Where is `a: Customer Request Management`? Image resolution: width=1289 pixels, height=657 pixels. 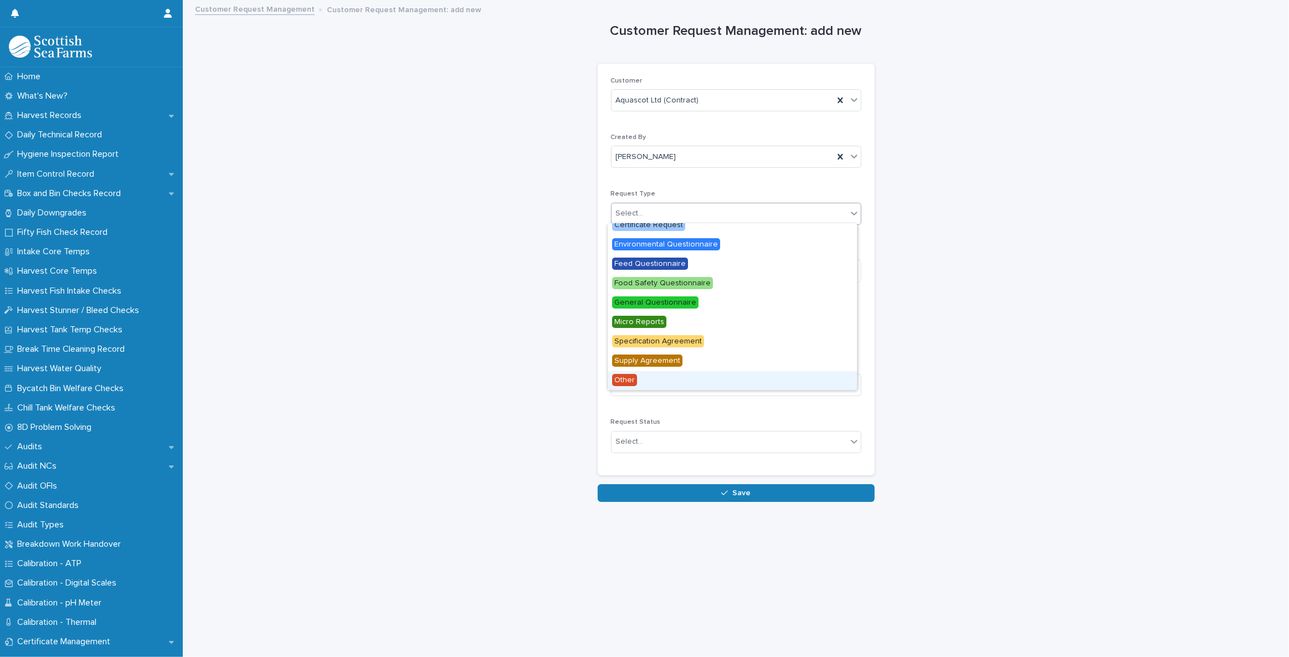 a: Customer Request Management is located at coordinates (255, 8).